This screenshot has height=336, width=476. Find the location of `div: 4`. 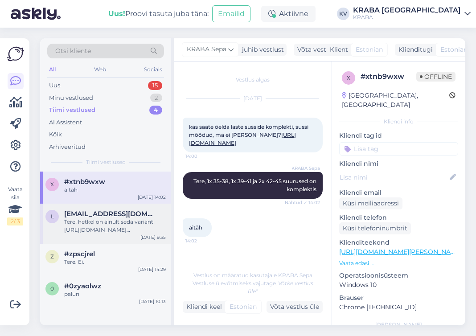

div: 4 is located at coordinates (156, 110).